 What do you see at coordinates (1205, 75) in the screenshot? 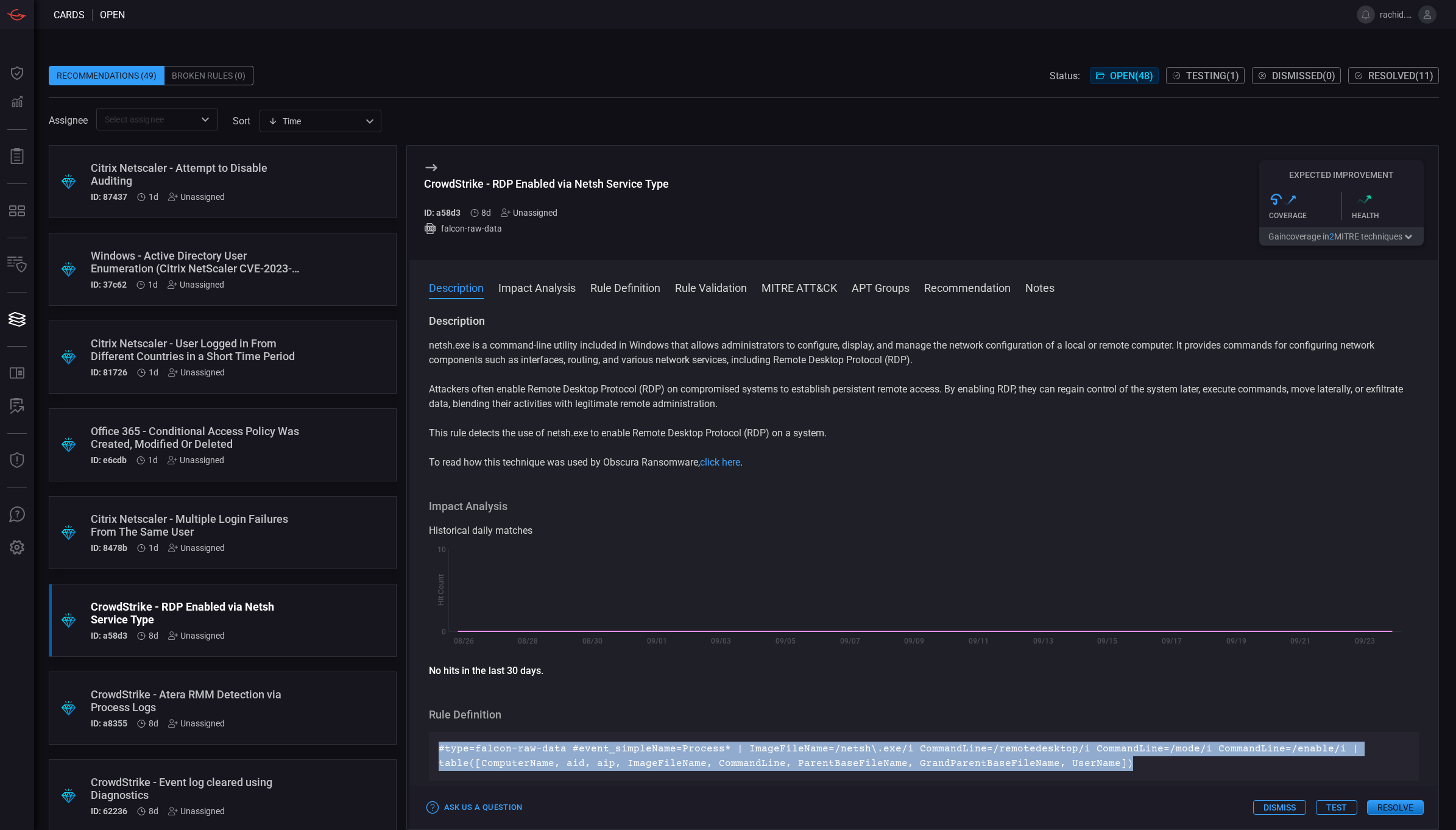
I see `button: Testing(1)` at bounding box center [1205, 75].